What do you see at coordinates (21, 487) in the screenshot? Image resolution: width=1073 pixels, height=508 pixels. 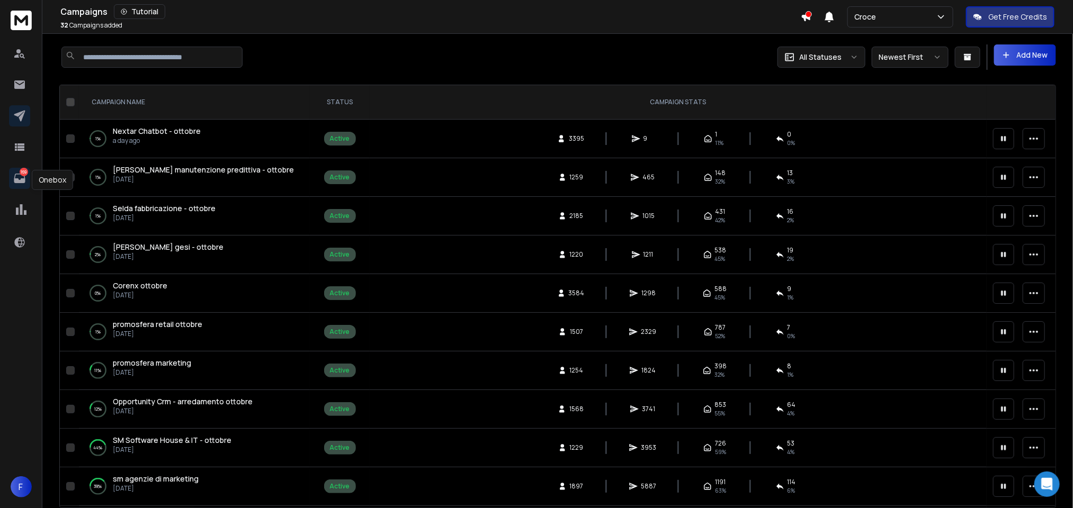 I see `span: F` at bounding box center [21, 487].